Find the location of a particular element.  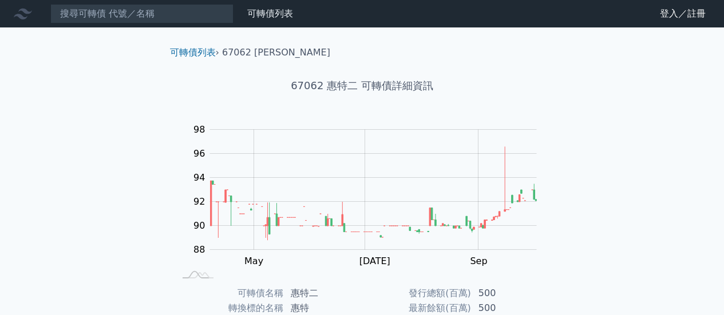

td: 500 is located at coordinates (511, 294).